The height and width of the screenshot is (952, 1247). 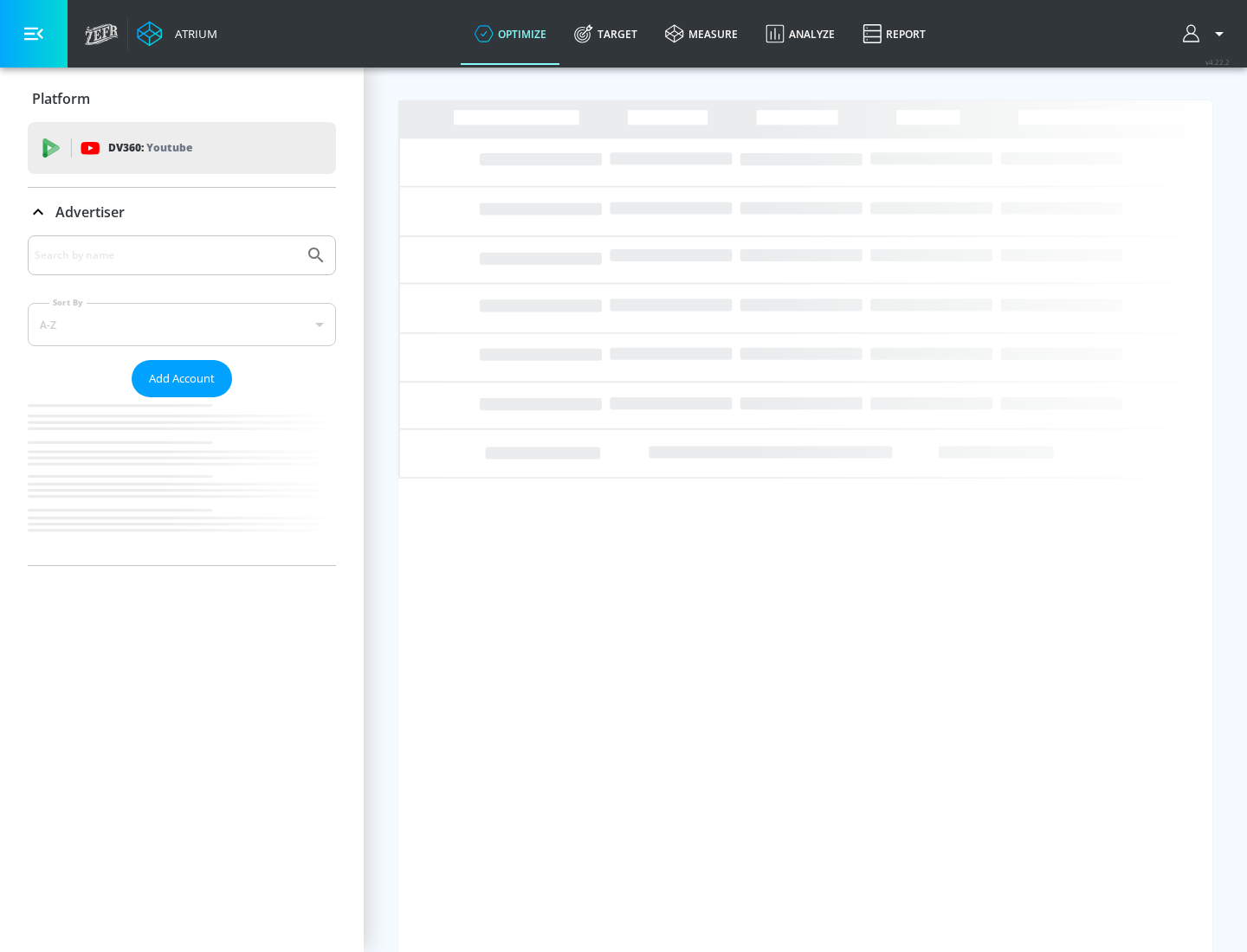 I want to click on a: Report, so click(x=893, y=34).